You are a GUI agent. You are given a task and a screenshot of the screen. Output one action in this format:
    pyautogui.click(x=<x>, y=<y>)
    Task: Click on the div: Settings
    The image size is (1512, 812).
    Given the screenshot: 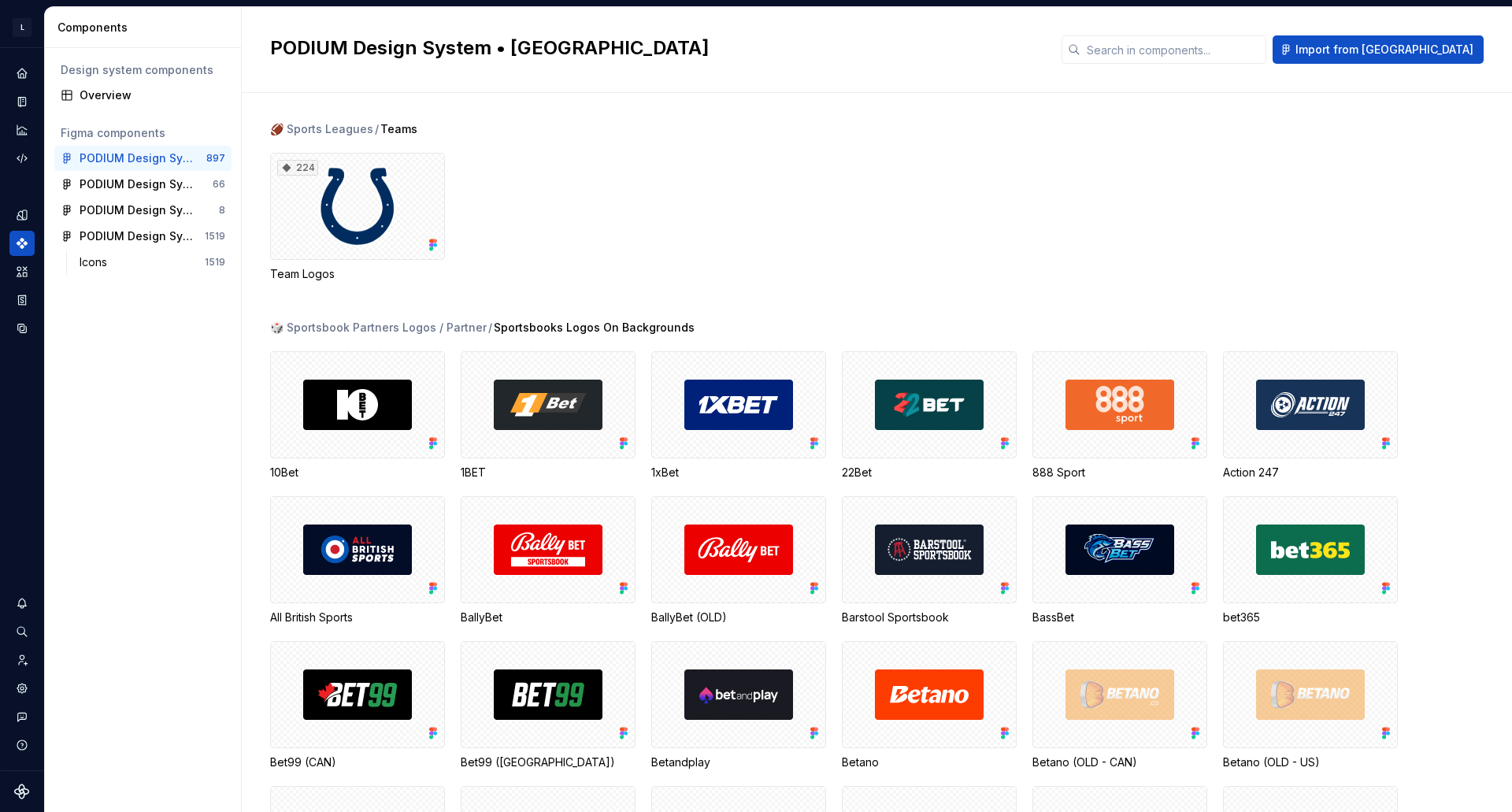 What is the action you would take?
    pyautogui.click(x=22, y=689)
    